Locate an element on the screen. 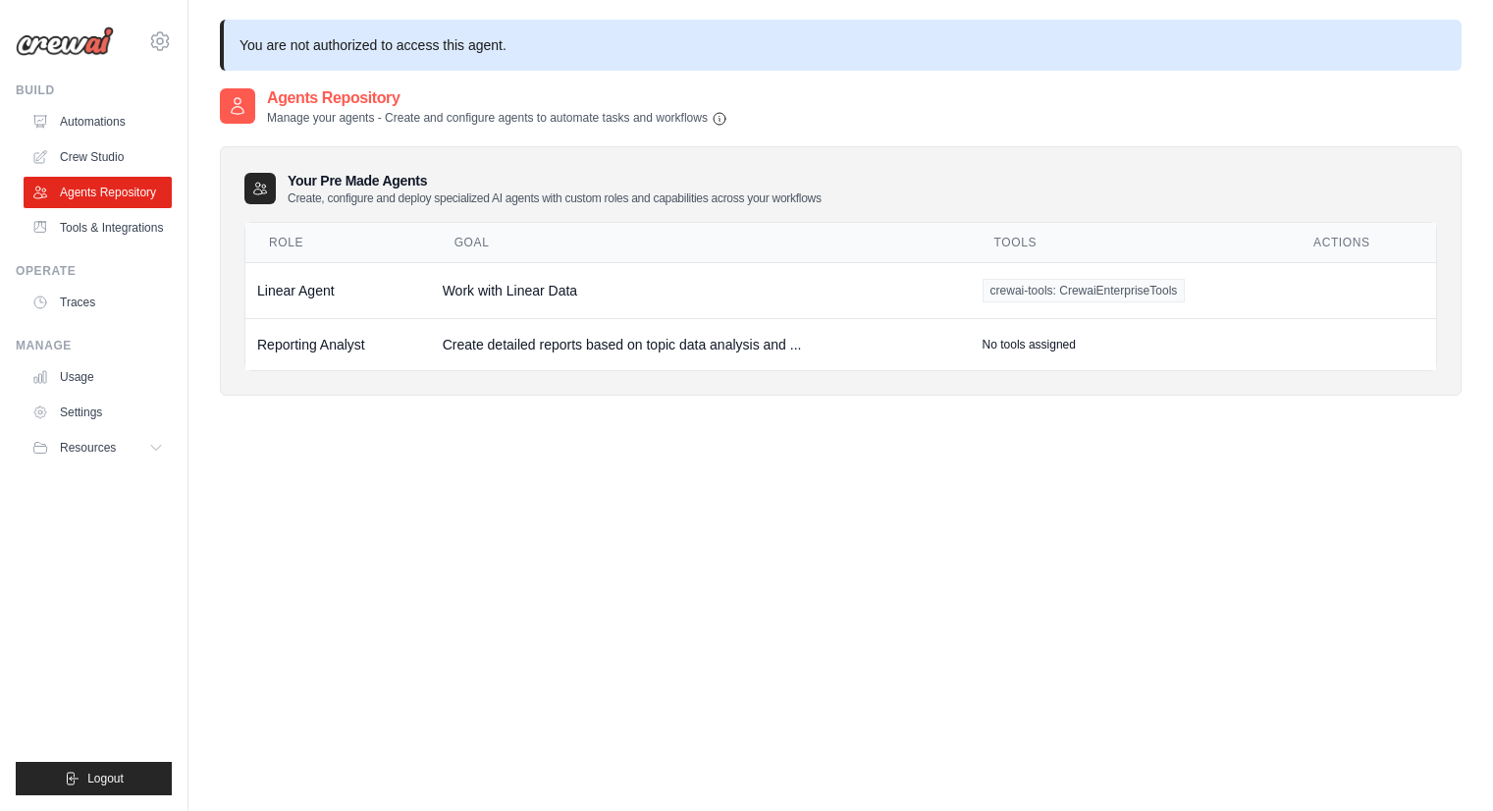 This screenshot has height=811, width=1493. h3: Your Pre Made Agents is located at coordinates (555, 188).